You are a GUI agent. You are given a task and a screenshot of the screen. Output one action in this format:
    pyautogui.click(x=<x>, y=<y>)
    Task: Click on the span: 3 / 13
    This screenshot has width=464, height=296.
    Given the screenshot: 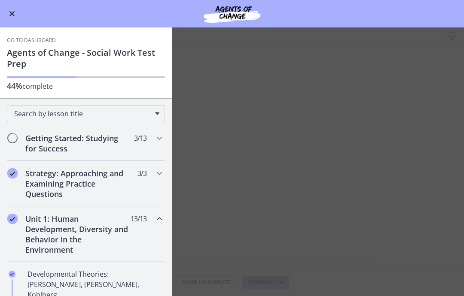 What is the action you would take?
    pyautogui.click(x=140, y=138)
    